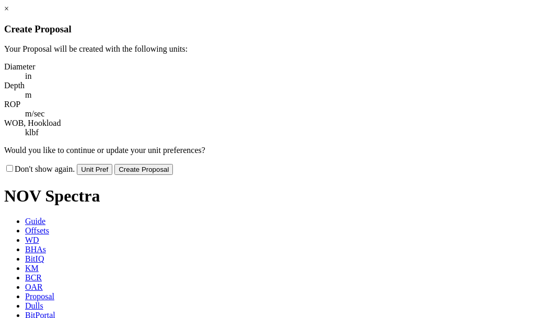 The image size is (536, 318). What do you see at coordinates (268, 151) in the screenshot?
I see `p: Would you like to continue or update your unit preferences?` at bounding box center [268, 151].